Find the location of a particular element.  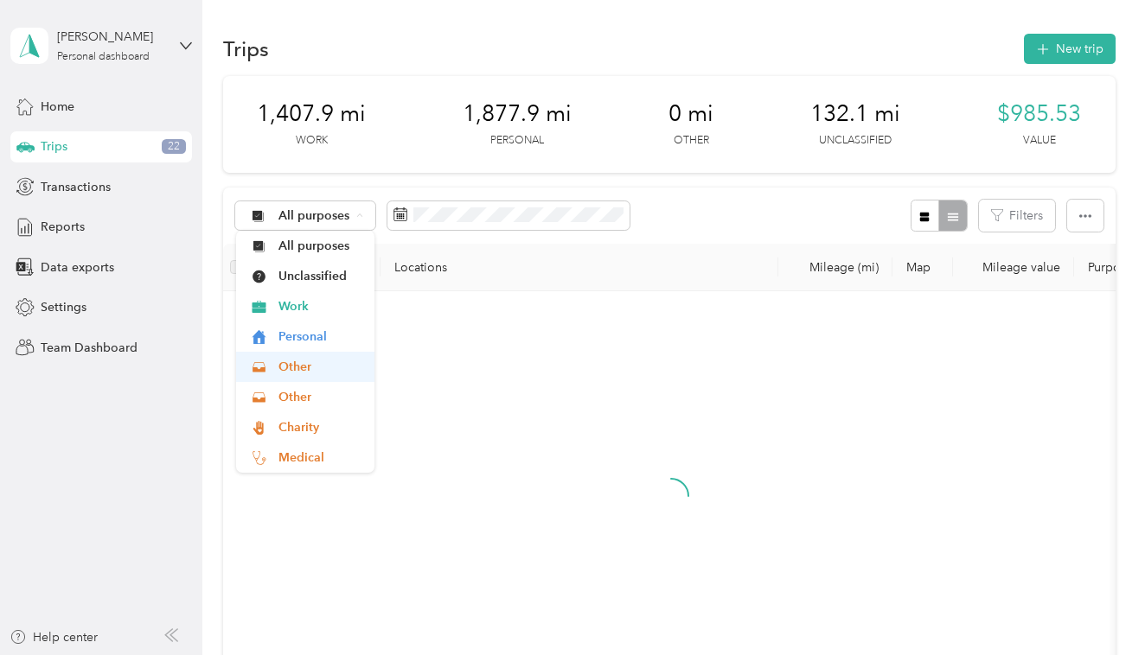

th: Mileage value is located at coordinates (1013, 267).